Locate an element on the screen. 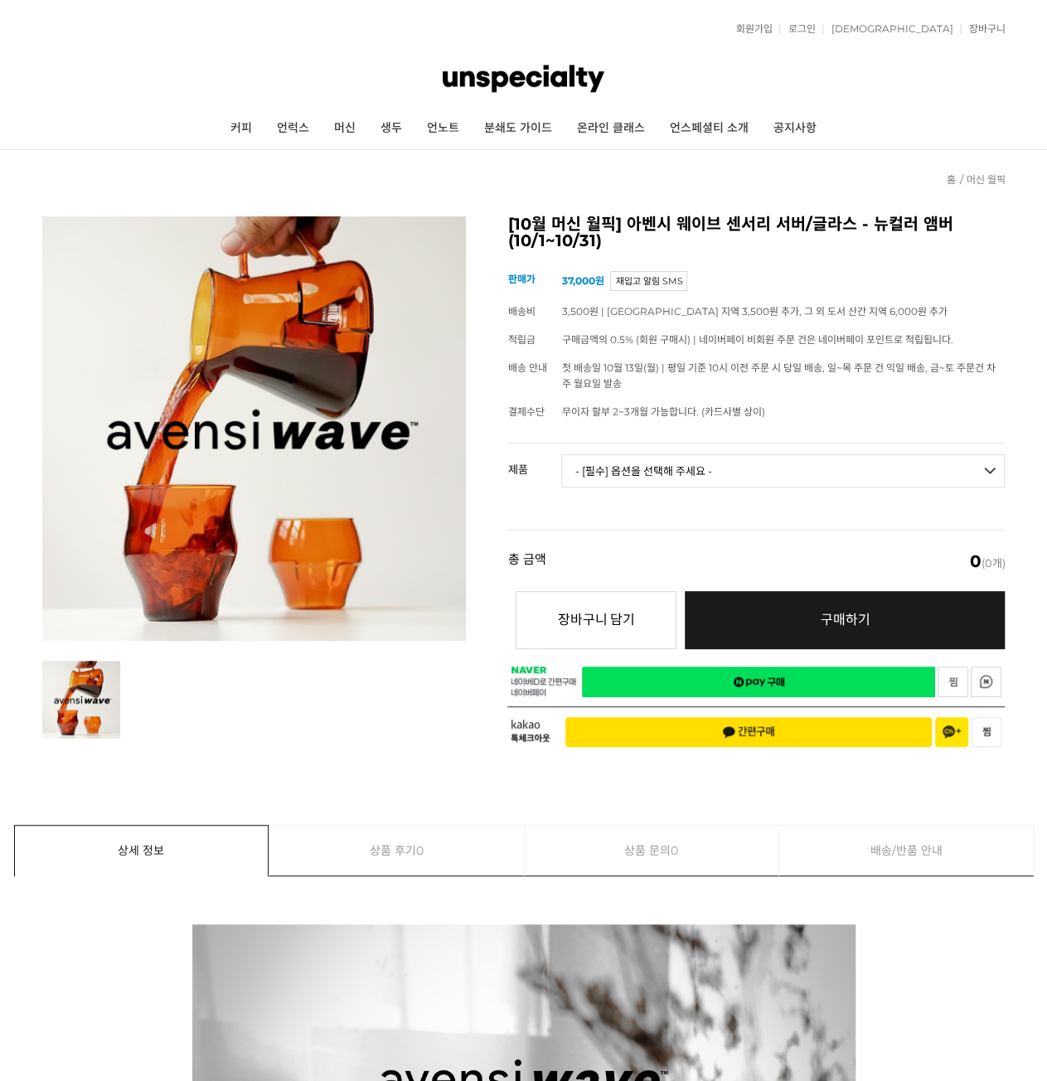 The height and width of the screenshot is (1081, 1047). strong: 37,000원 is located at coordinates (582, 280).